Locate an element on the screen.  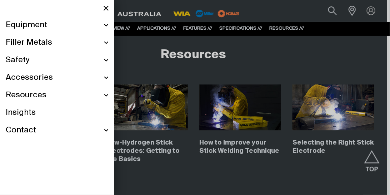
a: Resources is located at coordinates (57, 95).